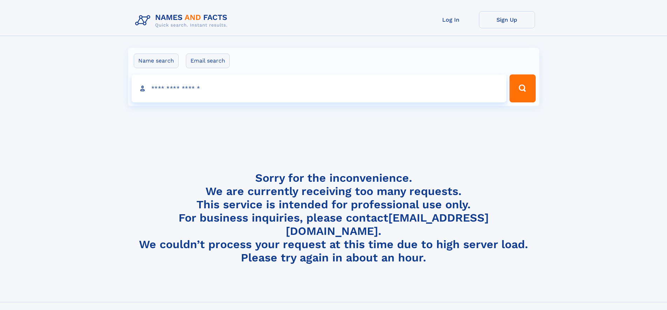 The width and height of the screenshot is (667, 310). What do you see at coordinates (319, 89) in the screenshot?
I see `input: search input` at bounding box center [319, 89].